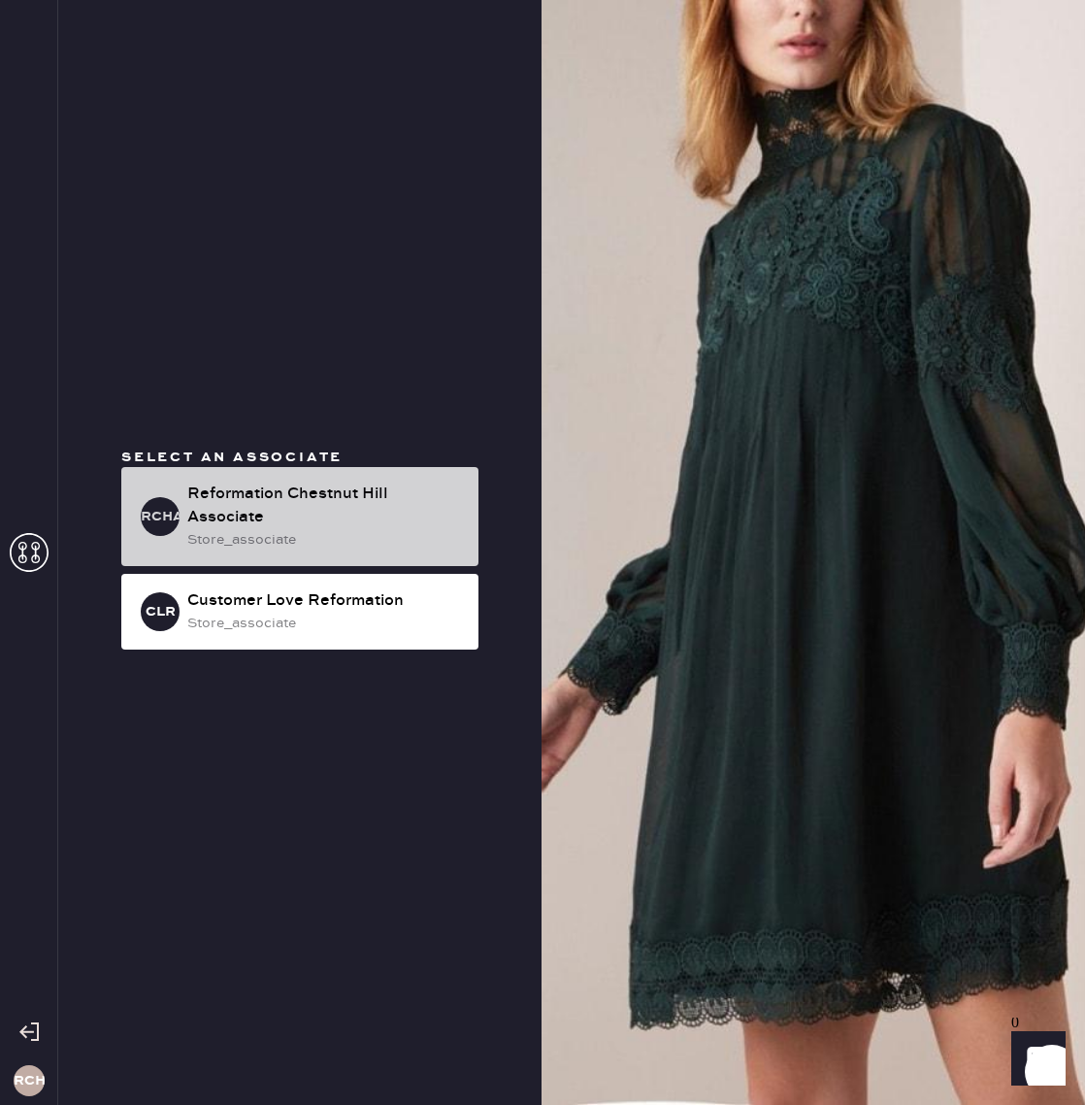 The image size is (1085, 1105). I want to click on h3: CLR, so click(160, 612).